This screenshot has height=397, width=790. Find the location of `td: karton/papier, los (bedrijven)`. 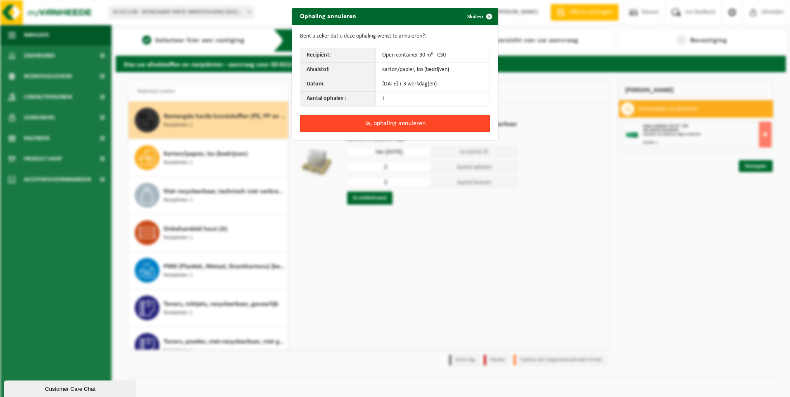

td: karton/papier, los (bedrijven) is located at coordinates (432, 70).